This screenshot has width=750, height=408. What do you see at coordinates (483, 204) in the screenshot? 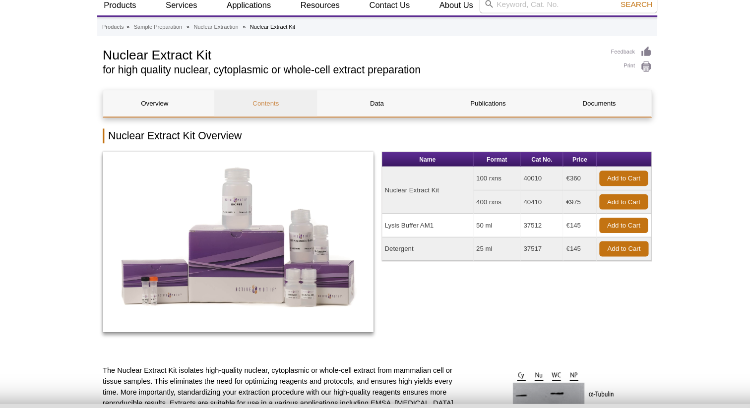
I see `td: 50 ml` at bounding box center [483, 204].